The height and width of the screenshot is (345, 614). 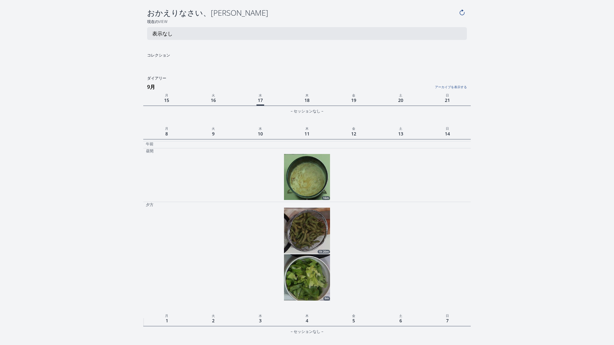 What do you see at coordinates (167, 100) in the screenshot?
I see `span: 15` at bounding box center [167, 100].